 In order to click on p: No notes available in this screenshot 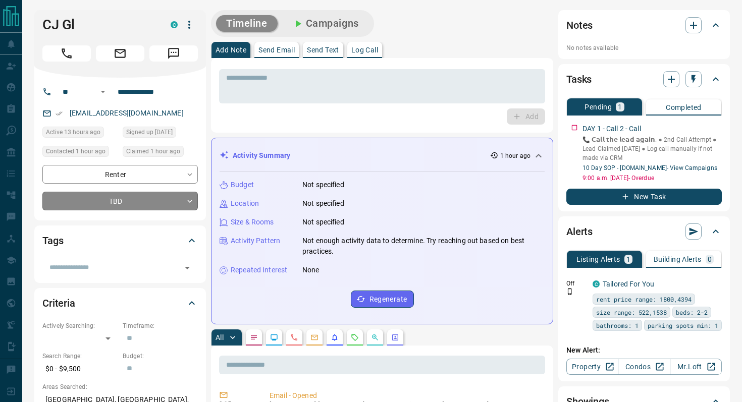, I will do `click(644, 48)`.